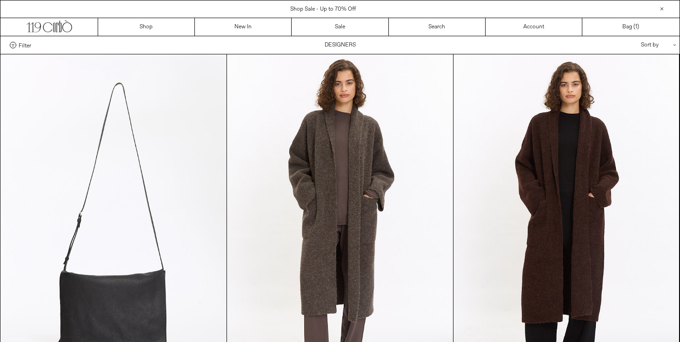 This screenshot has height=342, width=680. What do you see at coordinates (340, 27) in the screenshot?
I see `a: Sale` at bounding box center [340, 27].